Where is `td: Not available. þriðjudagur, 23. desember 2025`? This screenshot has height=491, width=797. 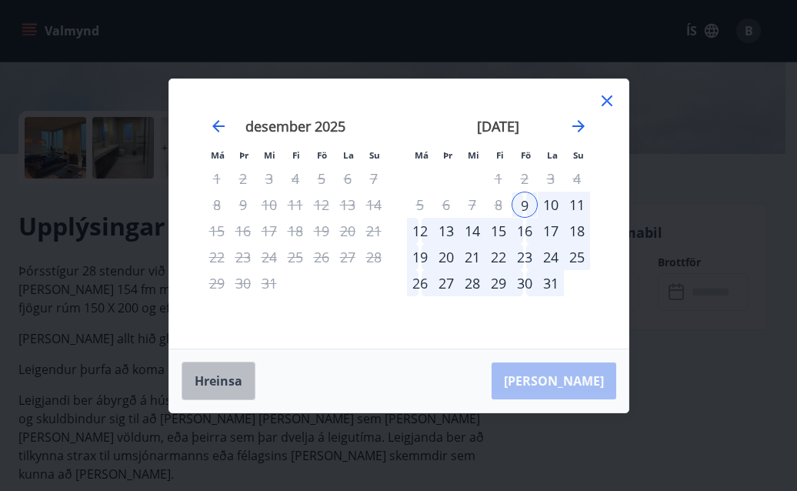
td: Not available. þriðjudagur, 23. desember 2025 is located at coordinates (243, 257).